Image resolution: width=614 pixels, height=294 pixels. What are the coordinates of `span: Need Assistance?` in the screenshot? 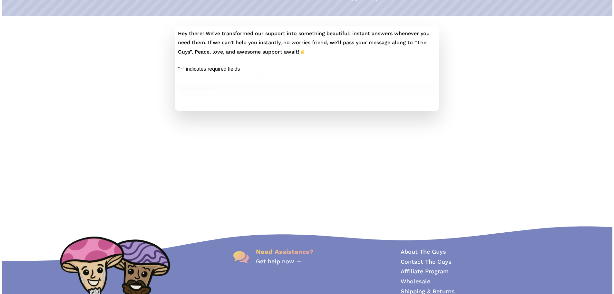 It's located at (285, 251).